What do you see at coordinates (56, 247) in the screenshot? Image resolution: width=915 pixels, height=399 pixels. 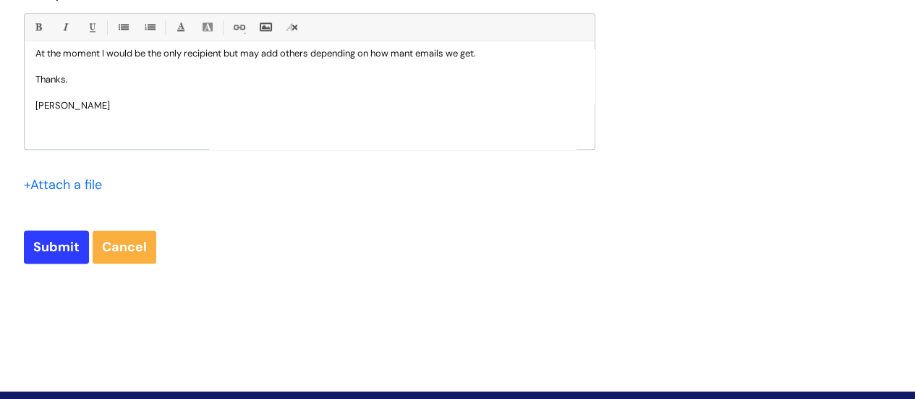 I see `input: Submit` at bounding box center [56, 247].